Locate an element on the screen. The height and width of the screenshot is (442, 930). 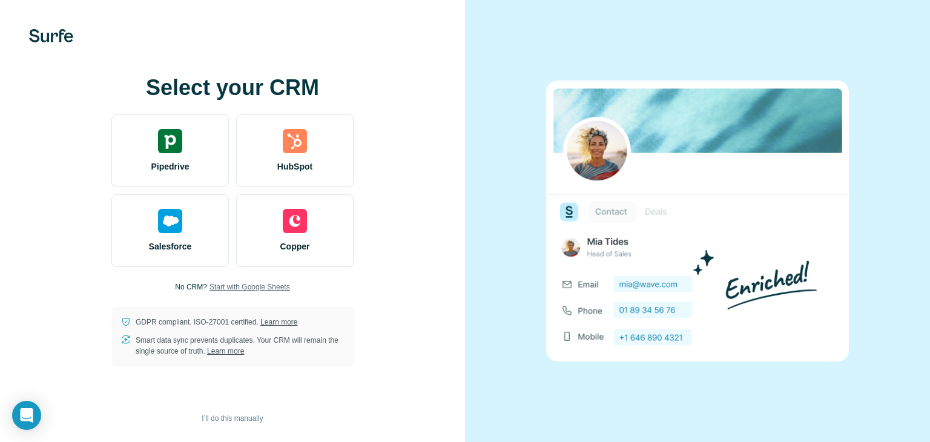
img: copper's logo is located at coordinates (295, 221).